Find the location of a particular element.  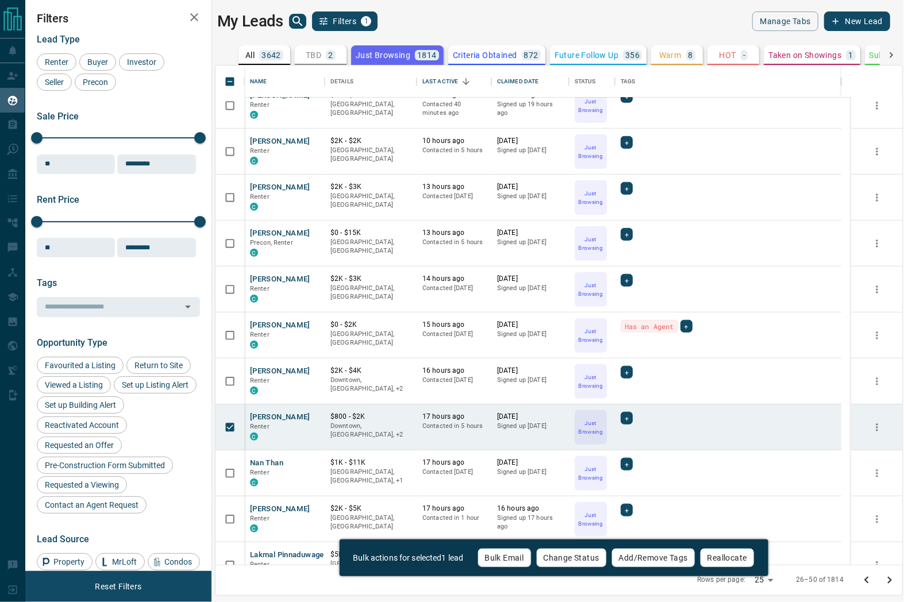

button: Nan Than is located at coordinates (267, 463).